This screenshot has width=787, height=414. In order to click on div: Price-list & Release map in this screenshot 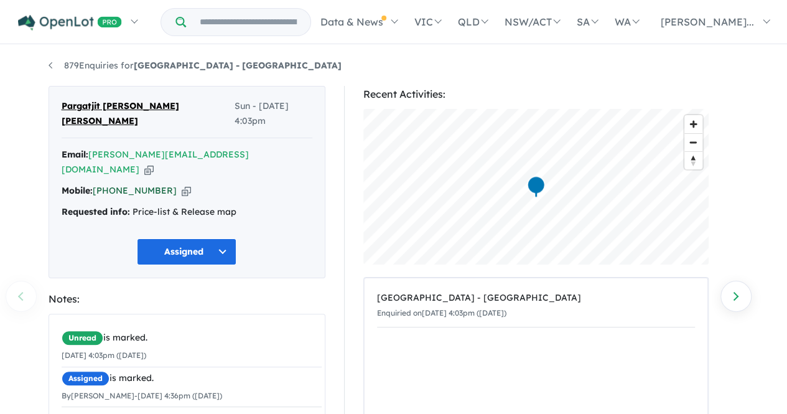, I will do `click(187, 212)`.